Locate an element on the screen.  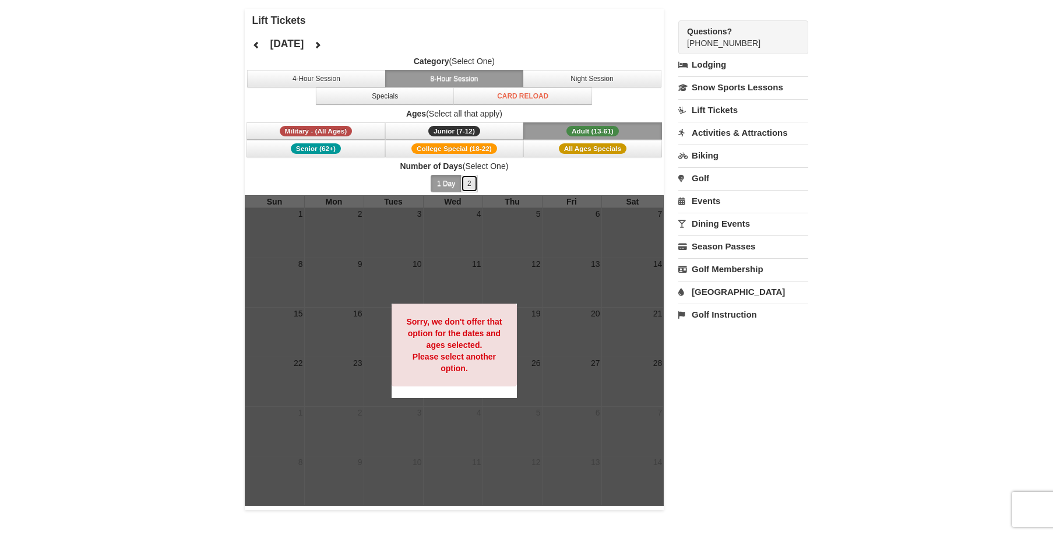
a: Golf Instruction is located at coordinates (743, 314).